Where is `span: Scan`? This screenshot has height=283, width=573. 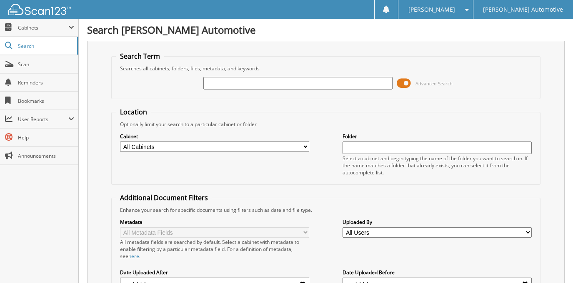
span: Scan is located at coordinates (46, 64).